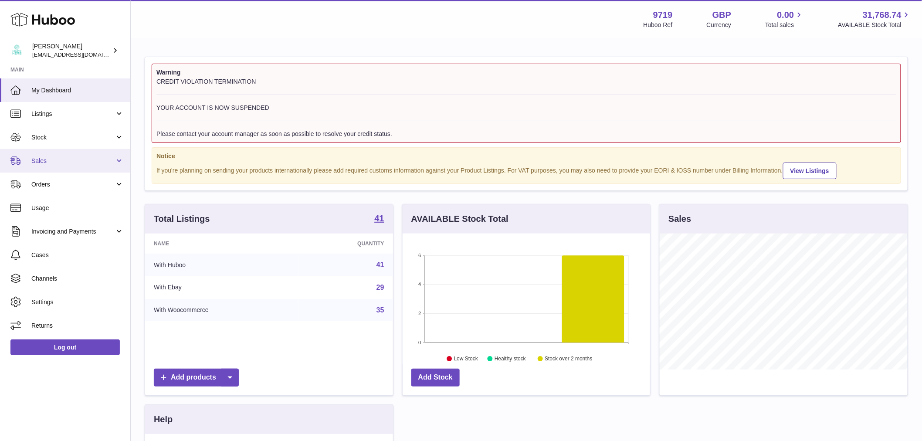  Describe the element at coordinates (568, 359) in the screenshot. I see `text: Stock over 2 months` at that location.